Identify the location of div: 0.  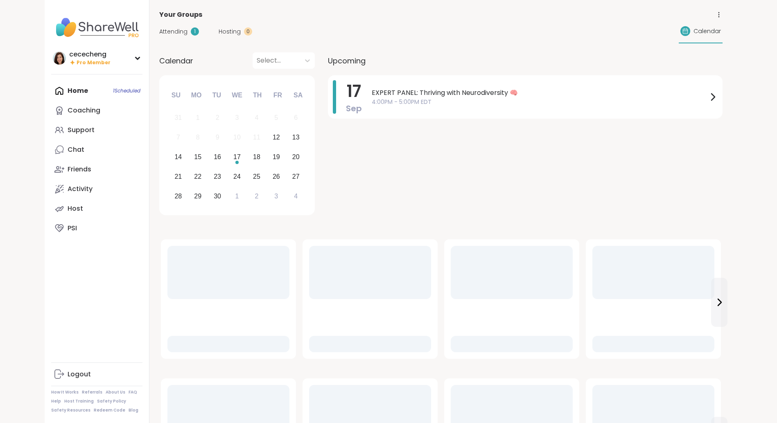
(248, 32).